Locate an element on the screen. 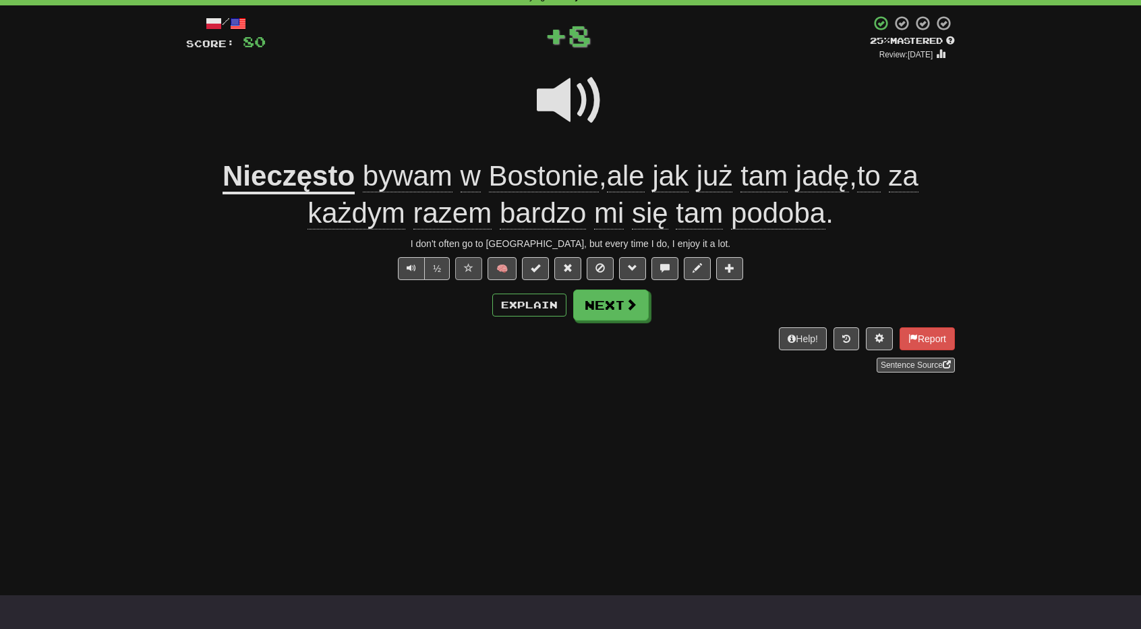  span: razem is located at coordinates (453, 213).